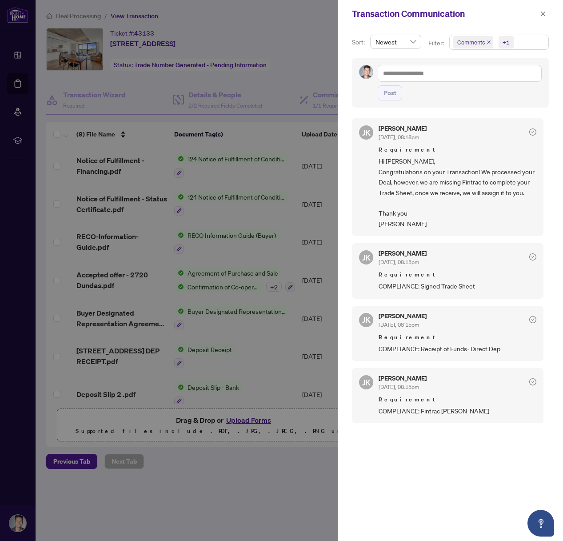 This screenshot has height=541, width=563. What do you see at coordinates (506, 42) in the screenshot?
I see `div: +1` at bounding box center [506, 42].